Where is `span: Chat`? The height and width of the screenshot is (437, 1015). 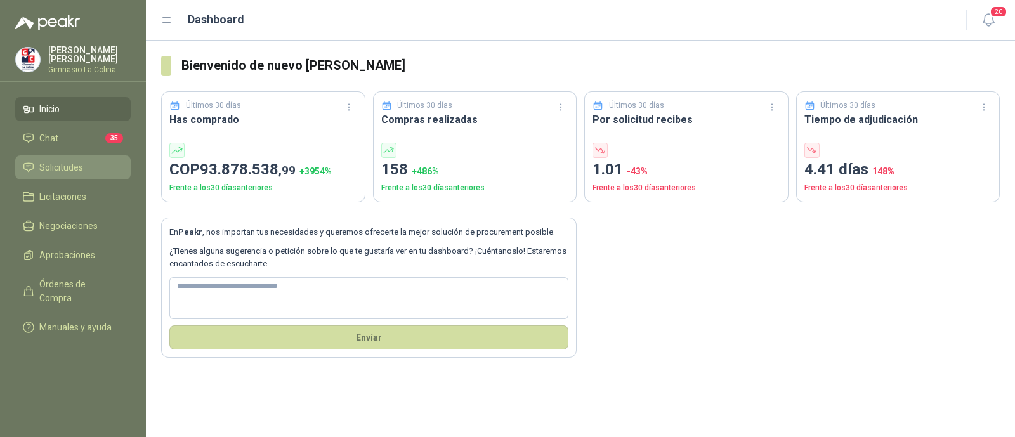
span: Chat is located at coordinates (49, 138).